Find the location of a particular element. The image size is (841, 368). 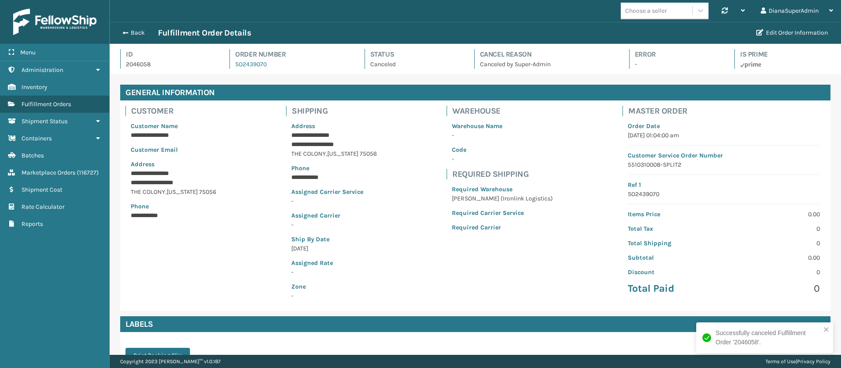

p: Items Price is located at coordinates (673, 214).